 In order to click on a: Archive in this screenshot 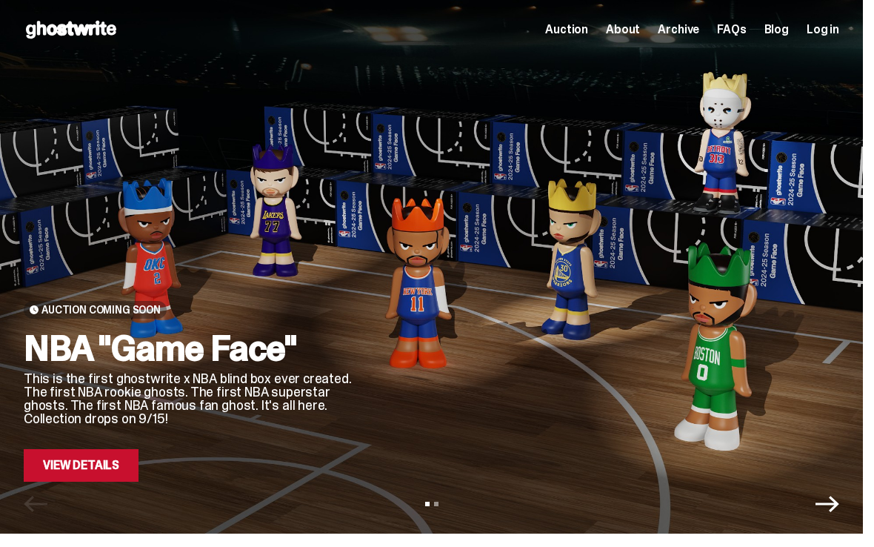, I will do `click(679, 30)`.